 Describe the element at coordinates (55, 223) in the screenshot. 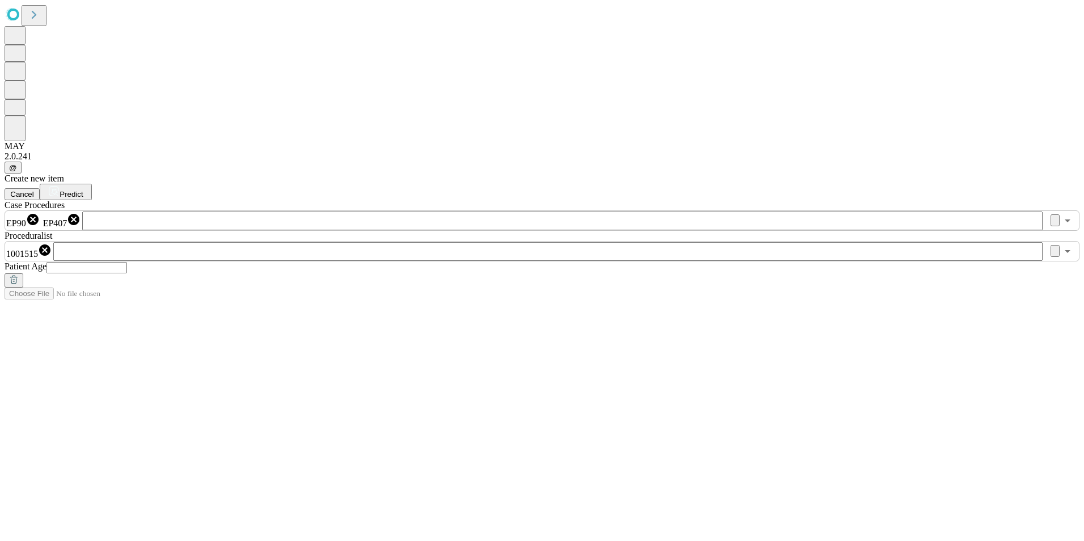

I see `span: EP407` at that location.